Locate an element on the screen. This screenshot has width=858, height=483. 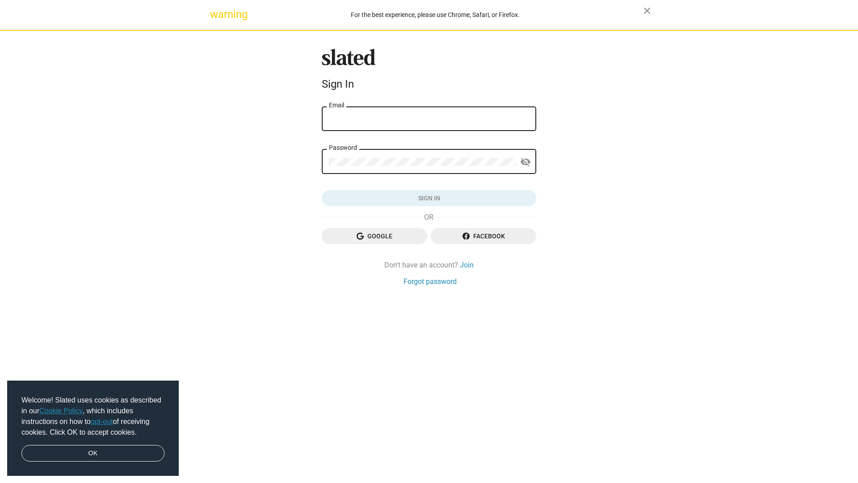
div: Sign In is located at coordinates (429, 84).